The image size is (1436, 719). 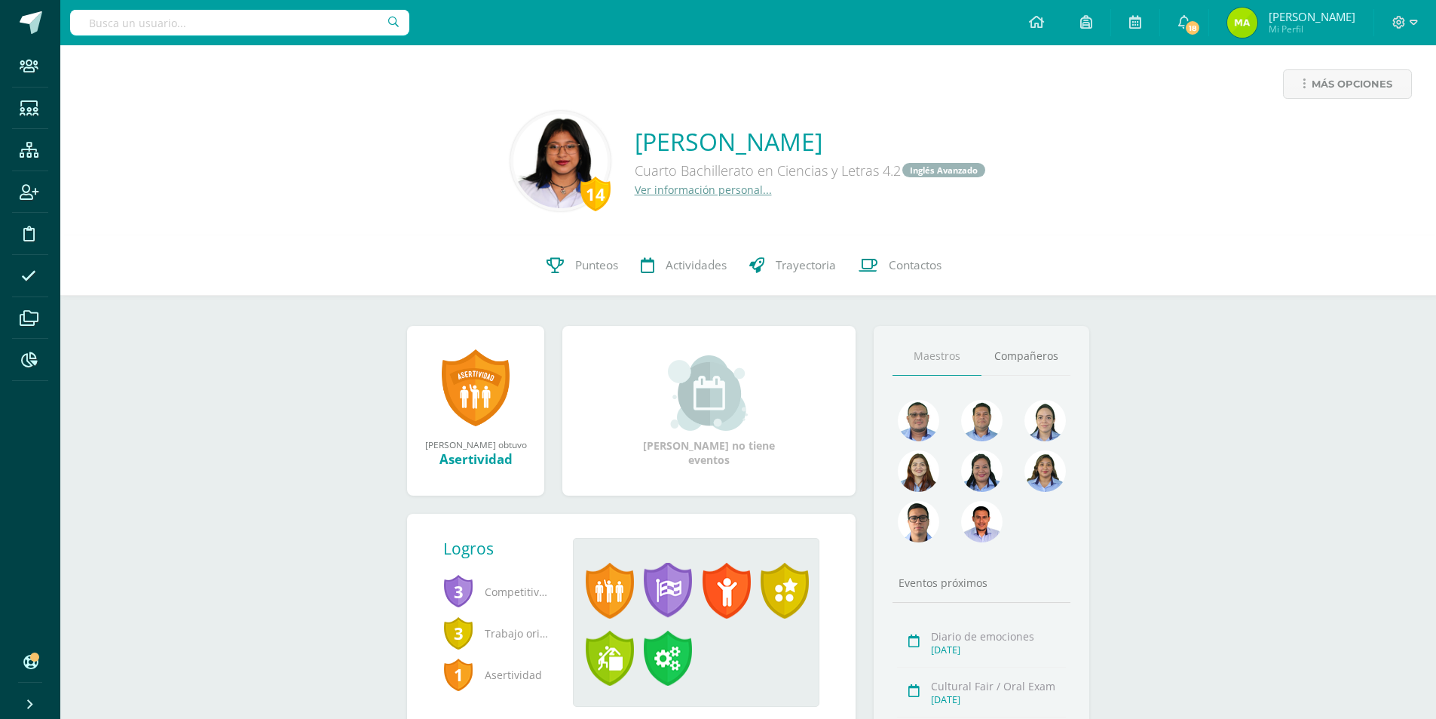 What do you see at coordinates (1026, 356) in the screenshot?
I see `a: Compañeros` at bounding box center [1026, 356].